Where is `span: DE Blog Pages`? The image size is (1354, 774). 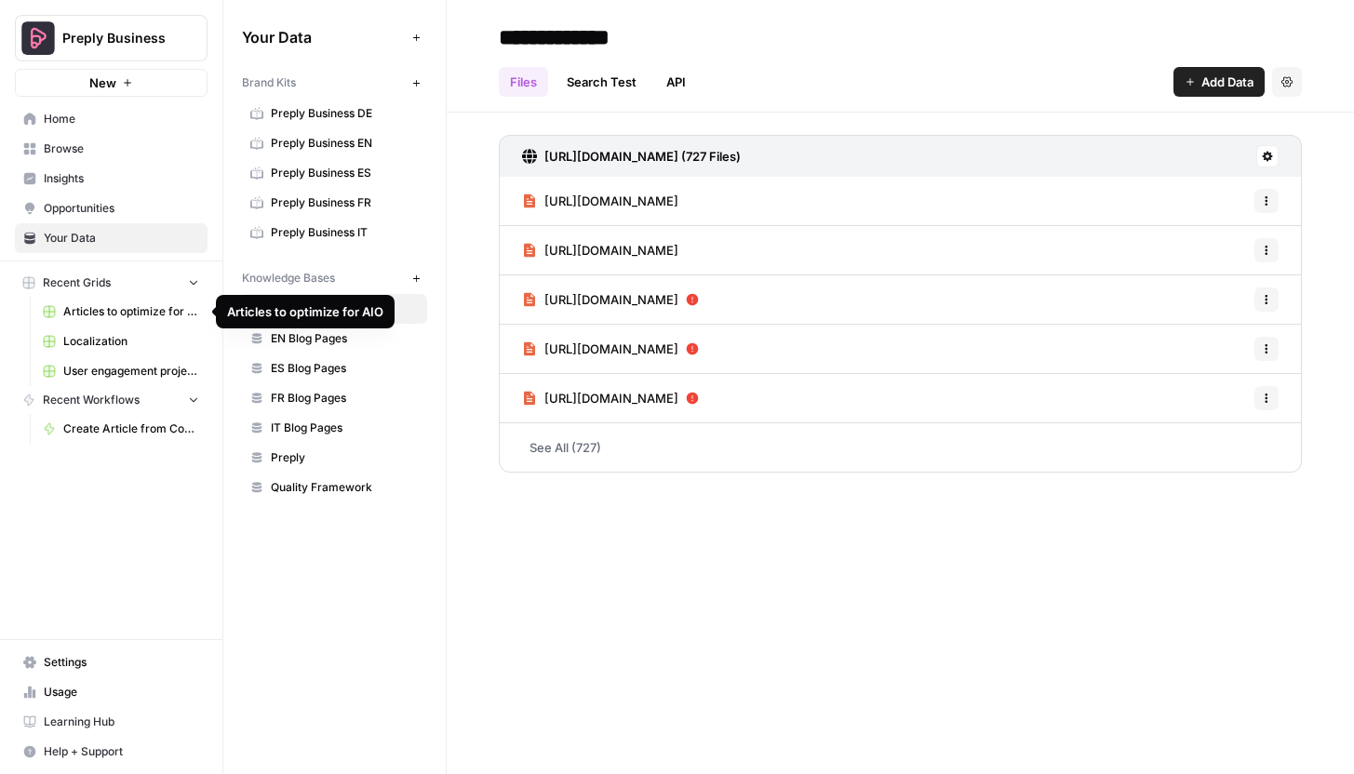
span: DE Blog Pages is located at coordinates (344, 309).